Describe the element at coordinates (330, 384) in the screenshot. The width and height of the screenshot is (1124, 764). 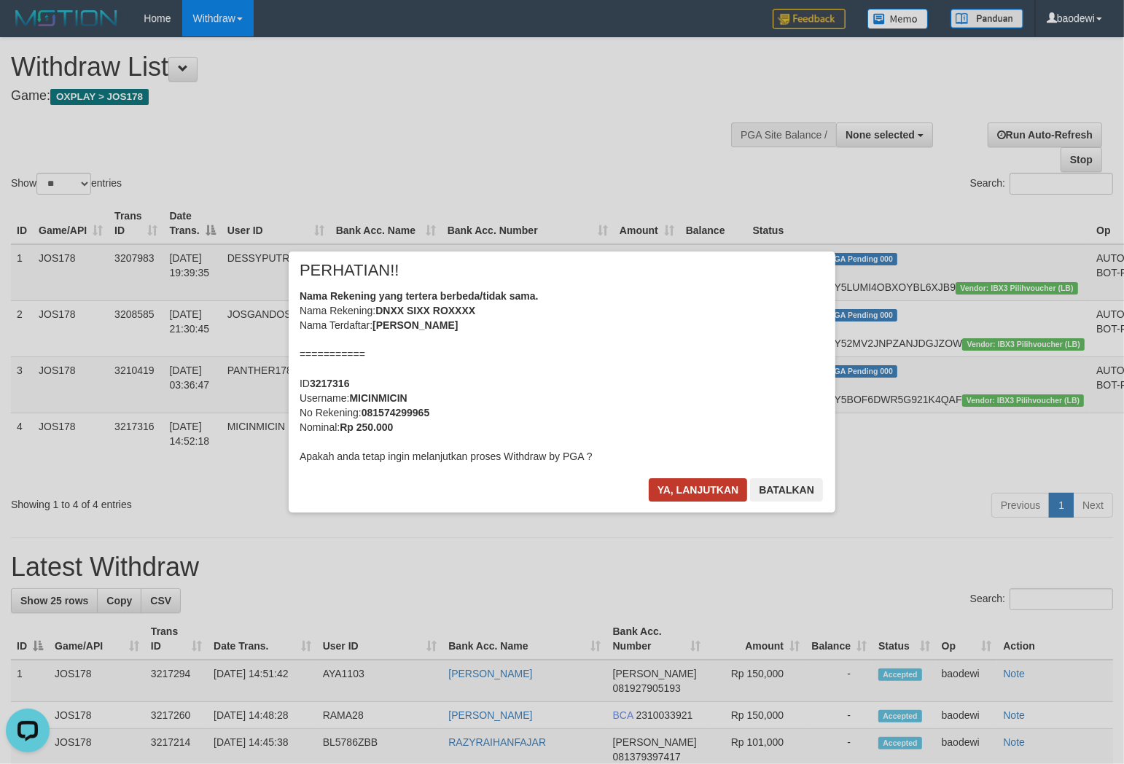
I see `b: 3217316` at that location.